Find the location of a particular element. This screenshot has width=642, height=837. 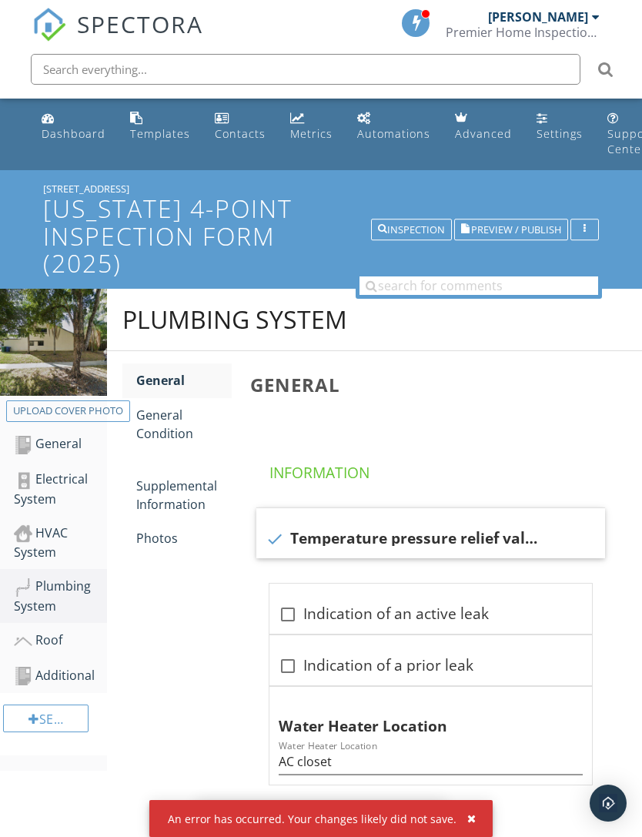

div: Water Heater Location is located at coordinates (423, 716).